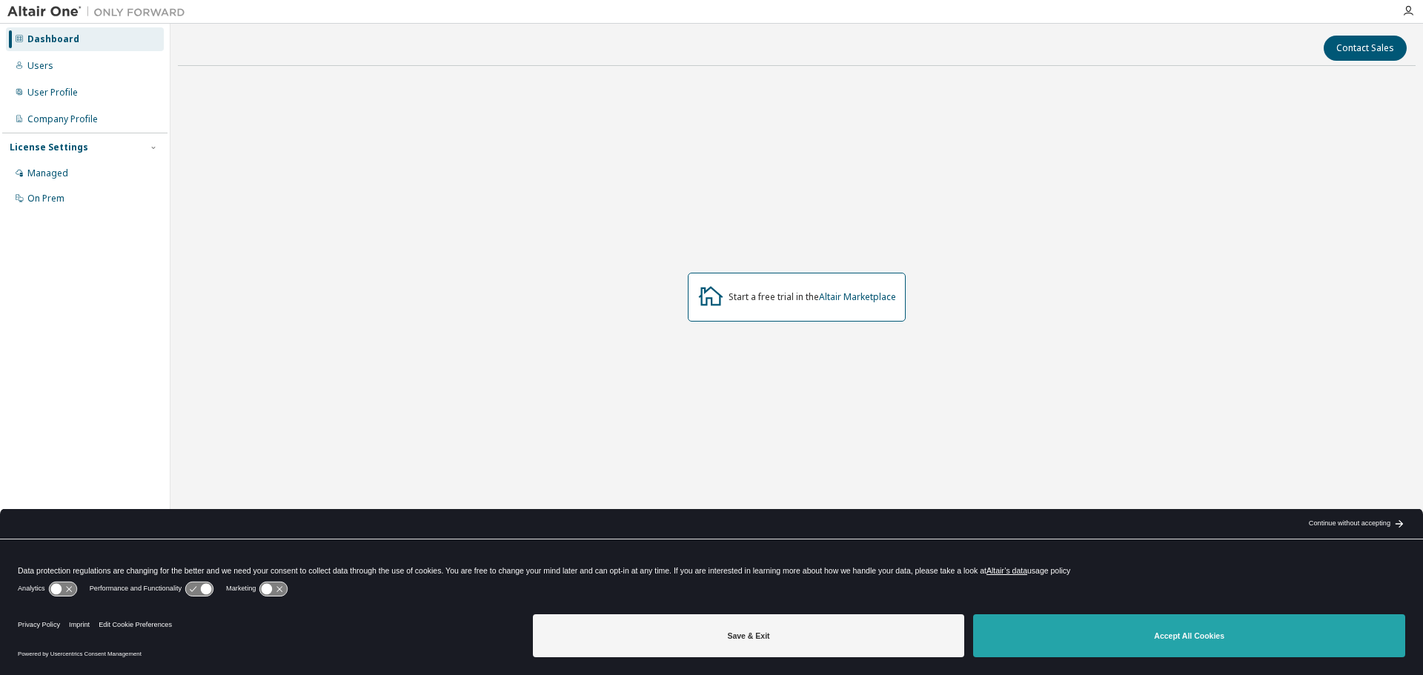  Describe the element at coordinates (62, 119) in the screenshot. I see `div: Company Profile` at that location.